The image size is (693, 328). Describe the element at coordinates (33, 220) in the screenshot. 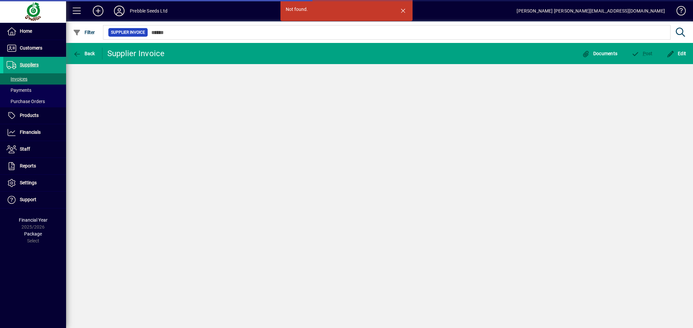

I see `span: Financial Year` at that location.